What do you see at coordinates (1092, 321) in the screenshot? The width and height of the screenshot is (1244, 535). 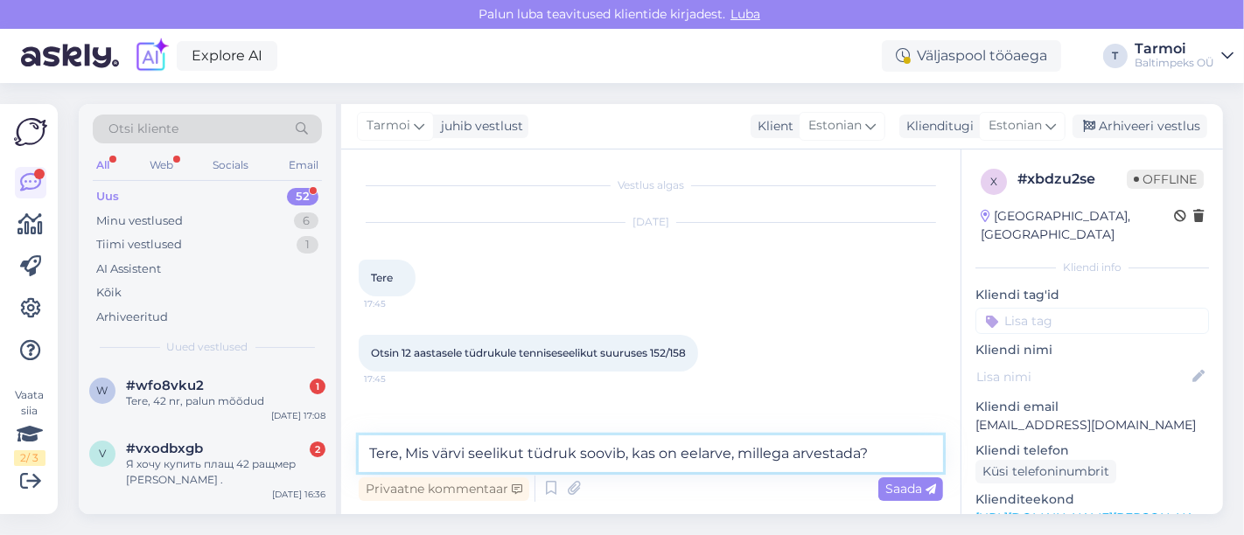 I see `input: Lisa tag` at bounding box center [1092, 321].